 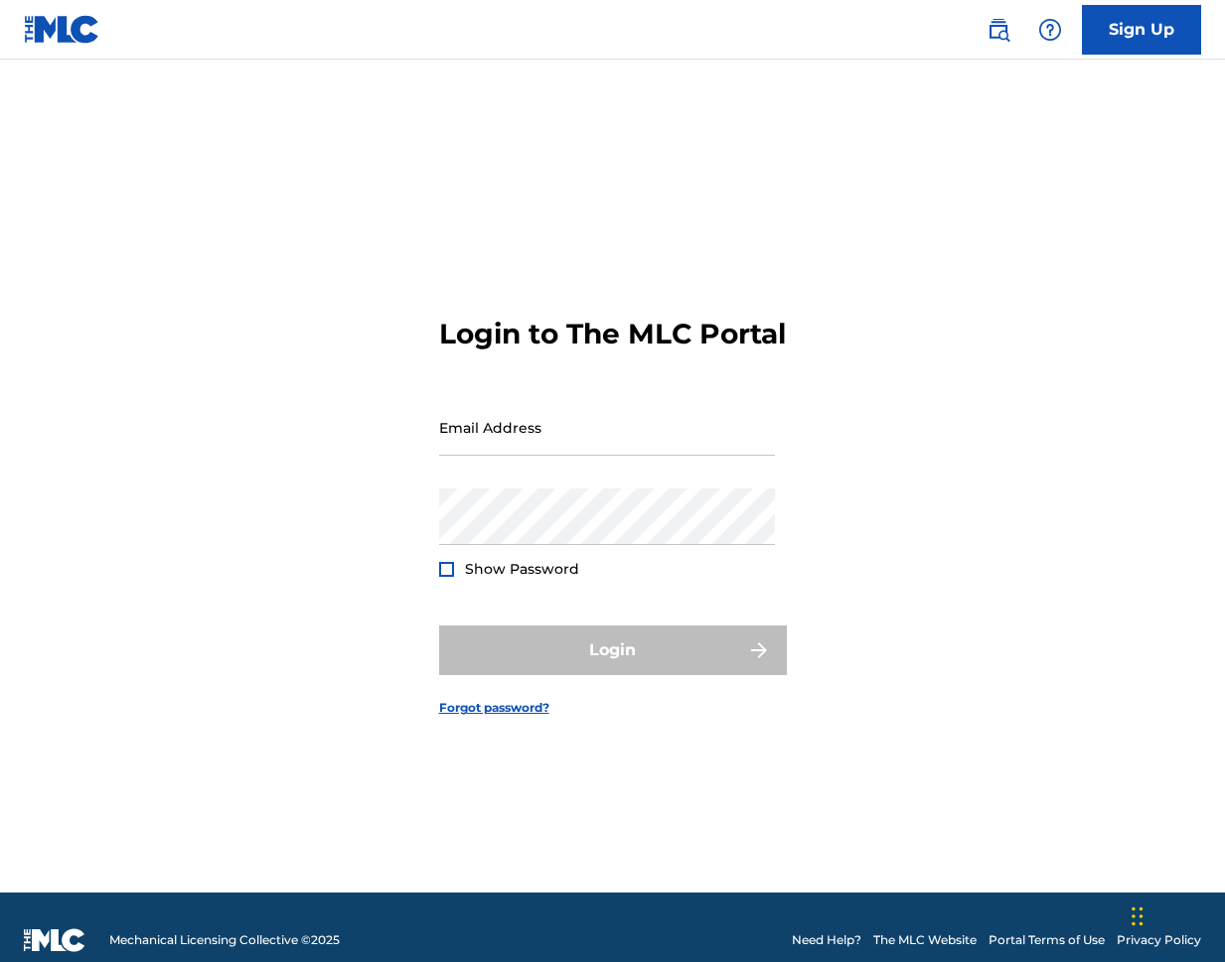 What do you see at coordinates (1141, 30) in the screenshot?
I see `a: Sign Up` at bounding box center [1141, 30].